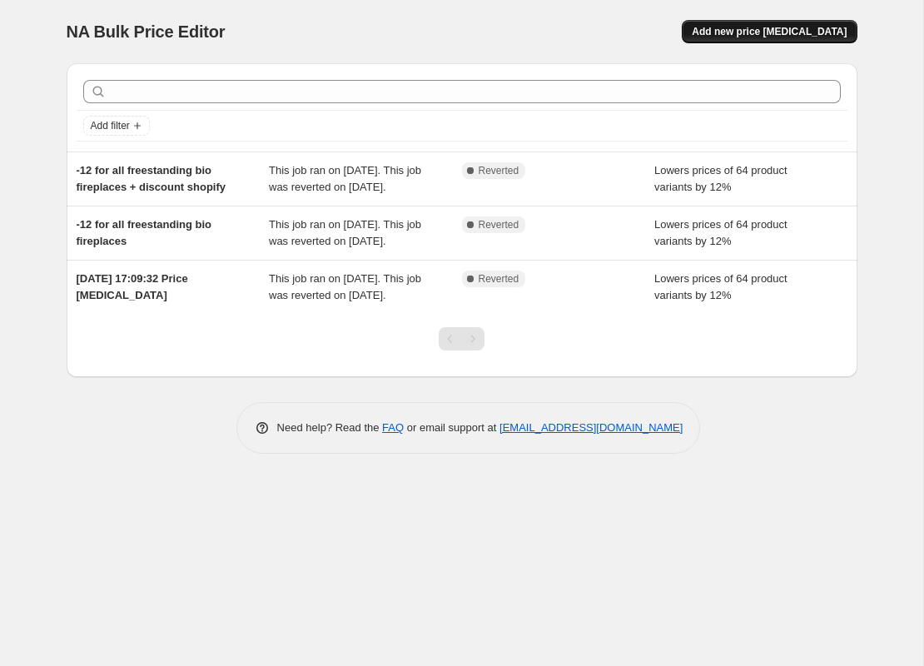  Describe the element at coordinates (151, 178) in the screenshot. I see `span: -12 for all freestanding bio fireplaces + discount shopify` at that location.